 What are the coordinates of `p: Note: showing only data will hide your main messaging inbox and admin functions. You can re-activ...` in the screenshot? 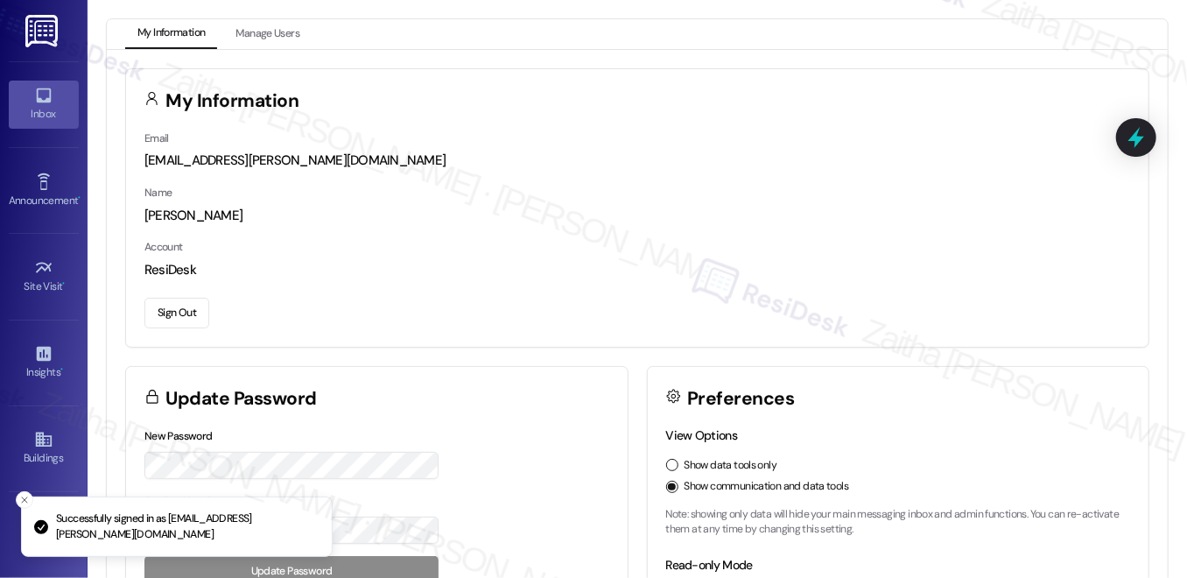 It's located at (898, 522).